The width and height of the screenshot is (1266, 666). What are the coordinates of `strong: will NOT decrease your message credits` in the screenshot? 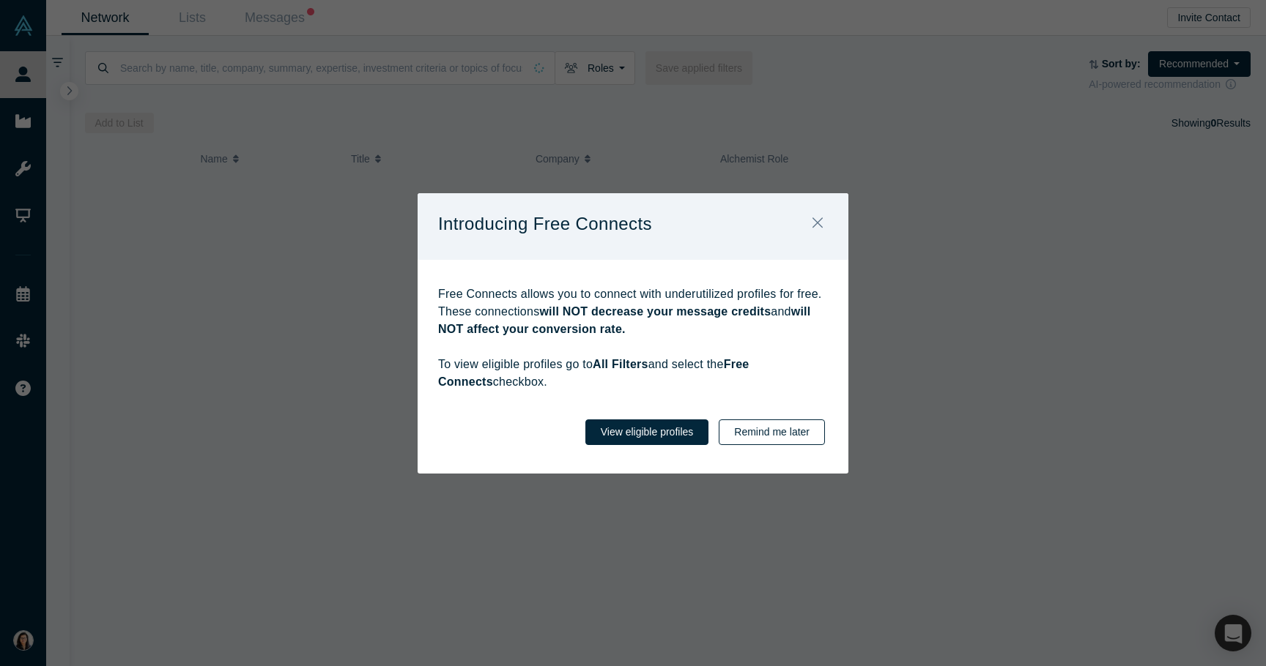 It's located at (655, 311).